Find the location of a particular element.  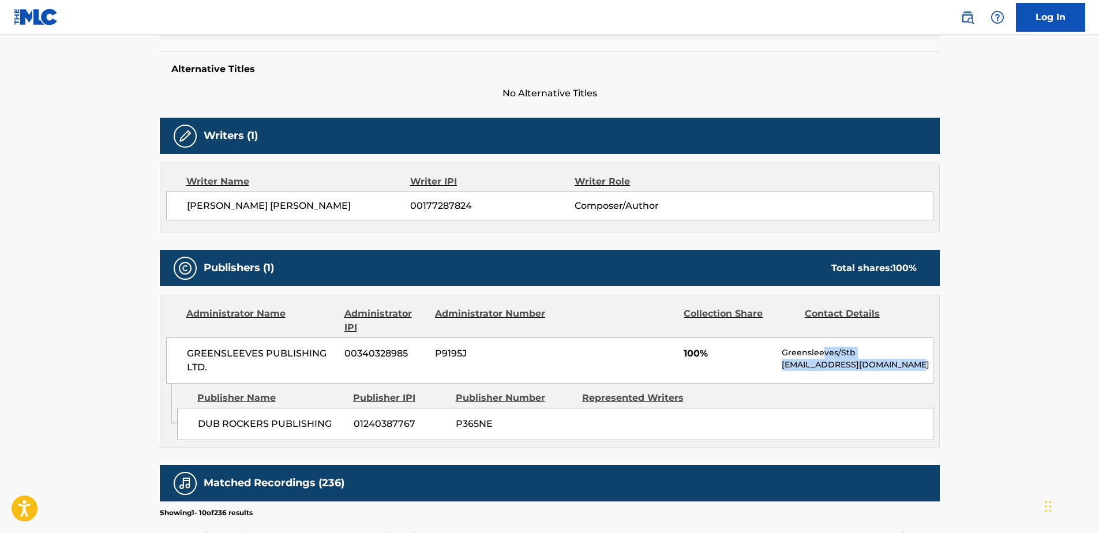

span: No Alternative Titles is located at coordinates (550, 93).